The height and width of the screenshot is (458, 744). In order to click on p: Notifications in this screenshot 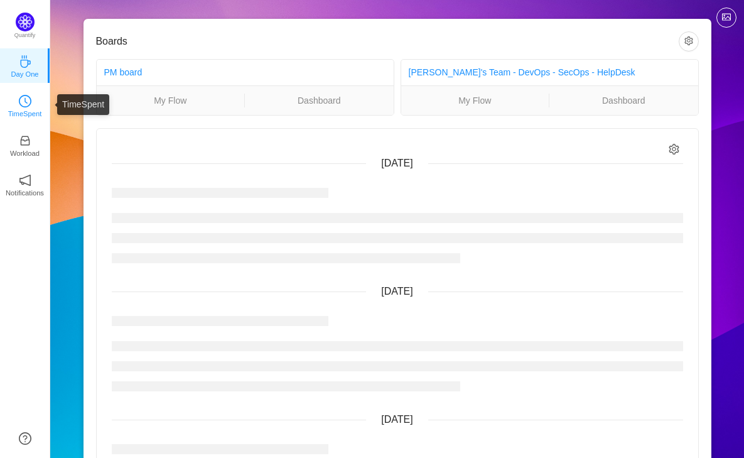, I will do `click(24, 193)`.